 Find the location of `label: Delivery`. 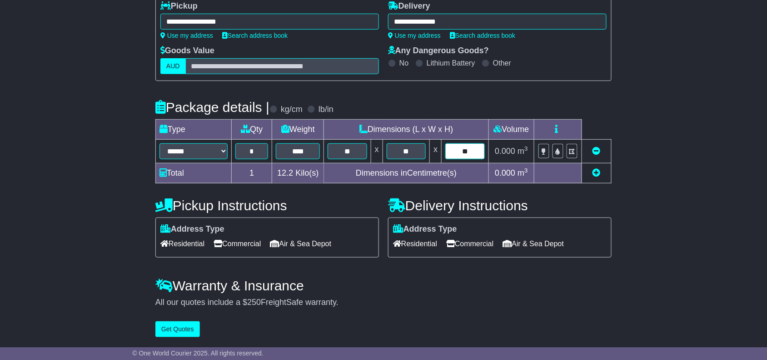

label: Delivery is located at coordinates (409, 6).